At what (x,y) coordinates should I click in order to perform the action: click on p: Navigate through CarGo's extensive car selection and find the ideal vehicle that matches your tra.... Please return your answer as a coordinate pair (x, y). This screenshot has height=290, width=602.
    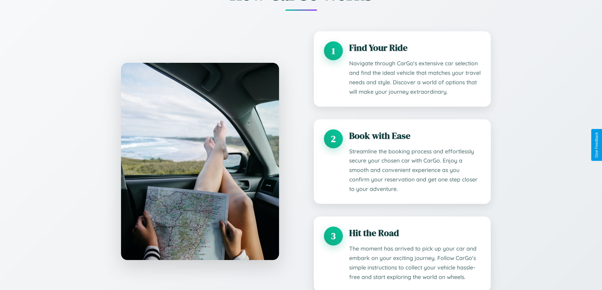
    Looking at the image, I should click on (415, 78).